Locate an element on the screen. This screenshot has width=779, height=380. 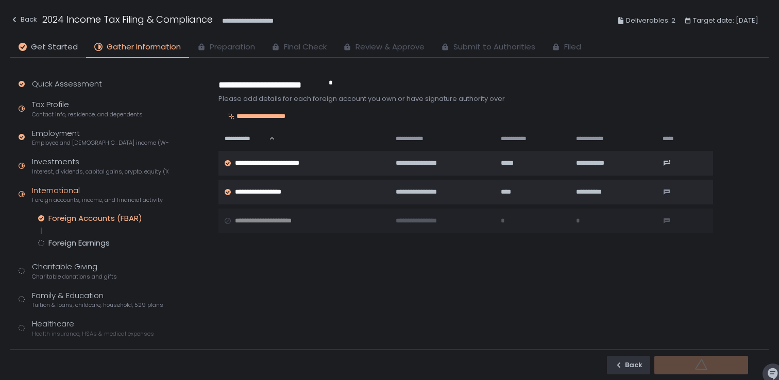
span: Interest, dividends, capital gains, crypto, equity (1099s, K-1s) is located at coordinates (100, 172).